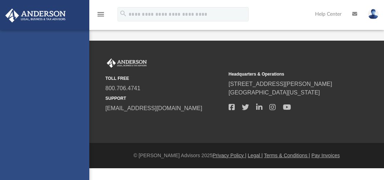 The width and height of the screenshot is (384, 180). What do you see at coordinates (229, 156) in the screenshot?
I see `a: Privacy Policy |` at bounding box center [229, 156].